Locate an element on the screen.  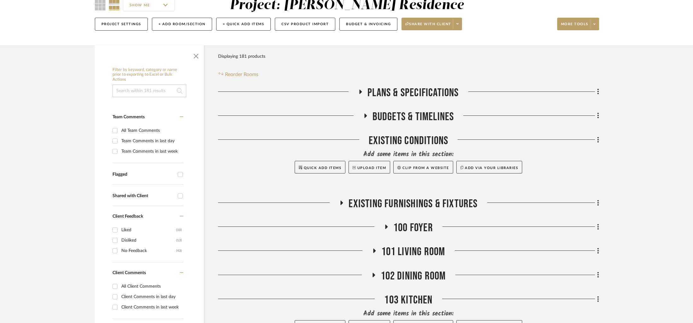
span: Reorder Rooms is located at coordinates (242, 74).